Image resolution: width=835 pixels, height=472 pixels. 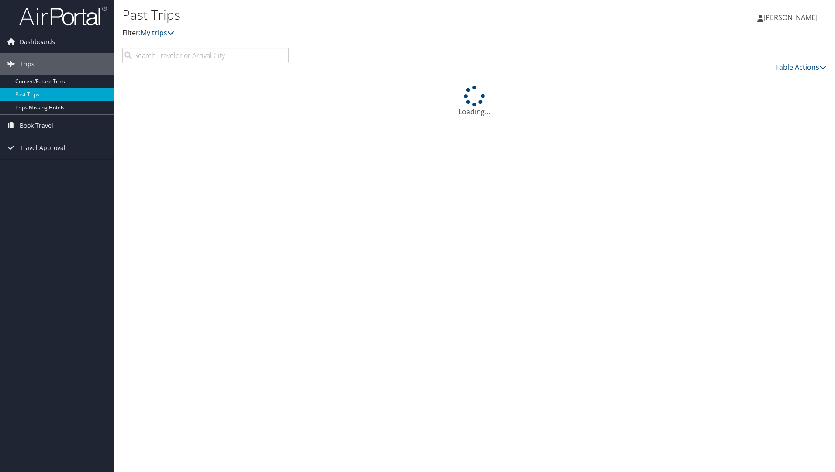 What do you see at coordinates (63, 16) in the screenshot?
I see `img: airportal-logo.png` at bounding box center [63, 16].